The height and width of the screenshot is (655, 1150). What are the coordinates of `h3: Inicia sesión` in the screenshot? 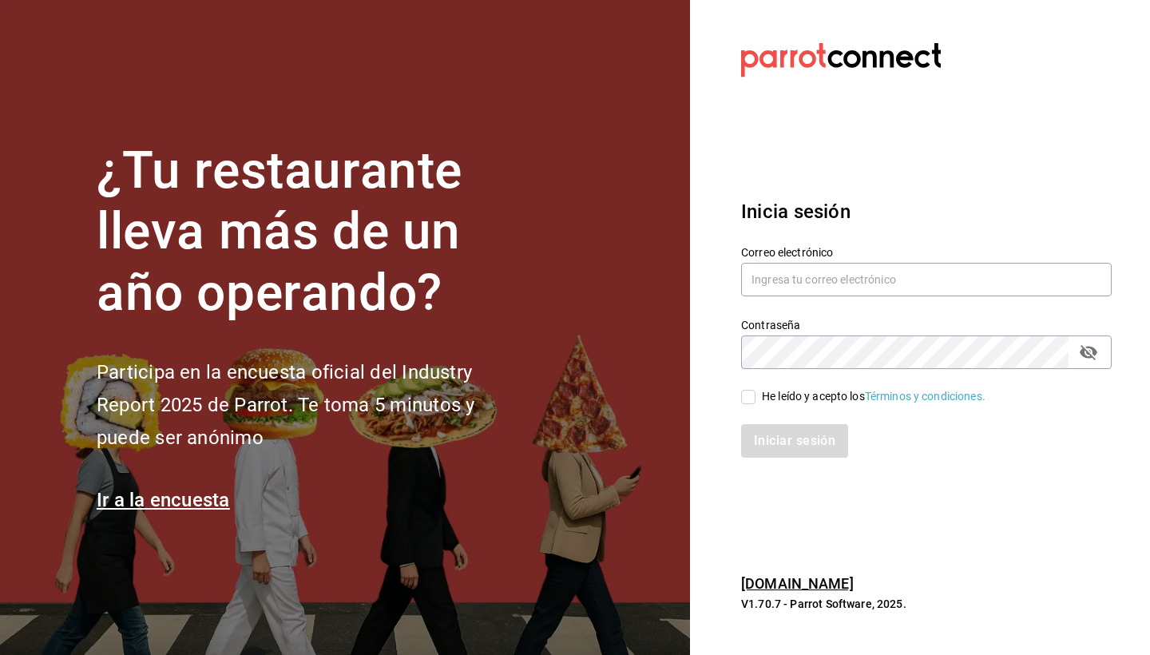 It's located at (926, 212).